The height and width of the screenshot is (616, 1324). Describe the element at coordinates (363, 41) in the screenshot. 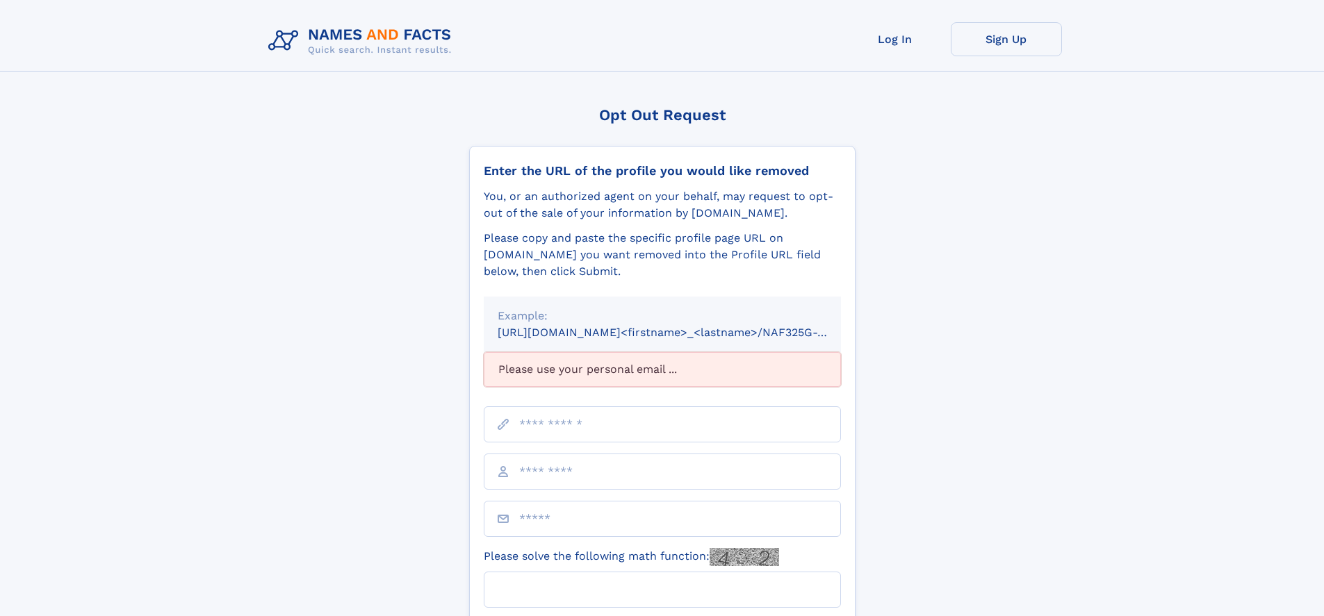

I see `img: Logo Names and Facts` at that location.